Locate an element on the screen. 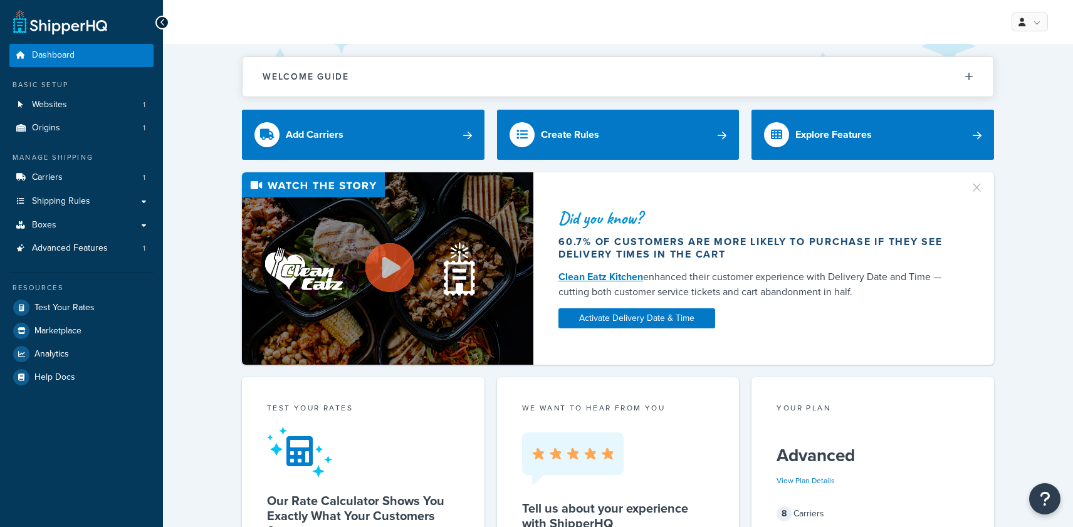 This screenshot has height=527, width=1073. li: Dashboard is located at coordinates (81, 55).